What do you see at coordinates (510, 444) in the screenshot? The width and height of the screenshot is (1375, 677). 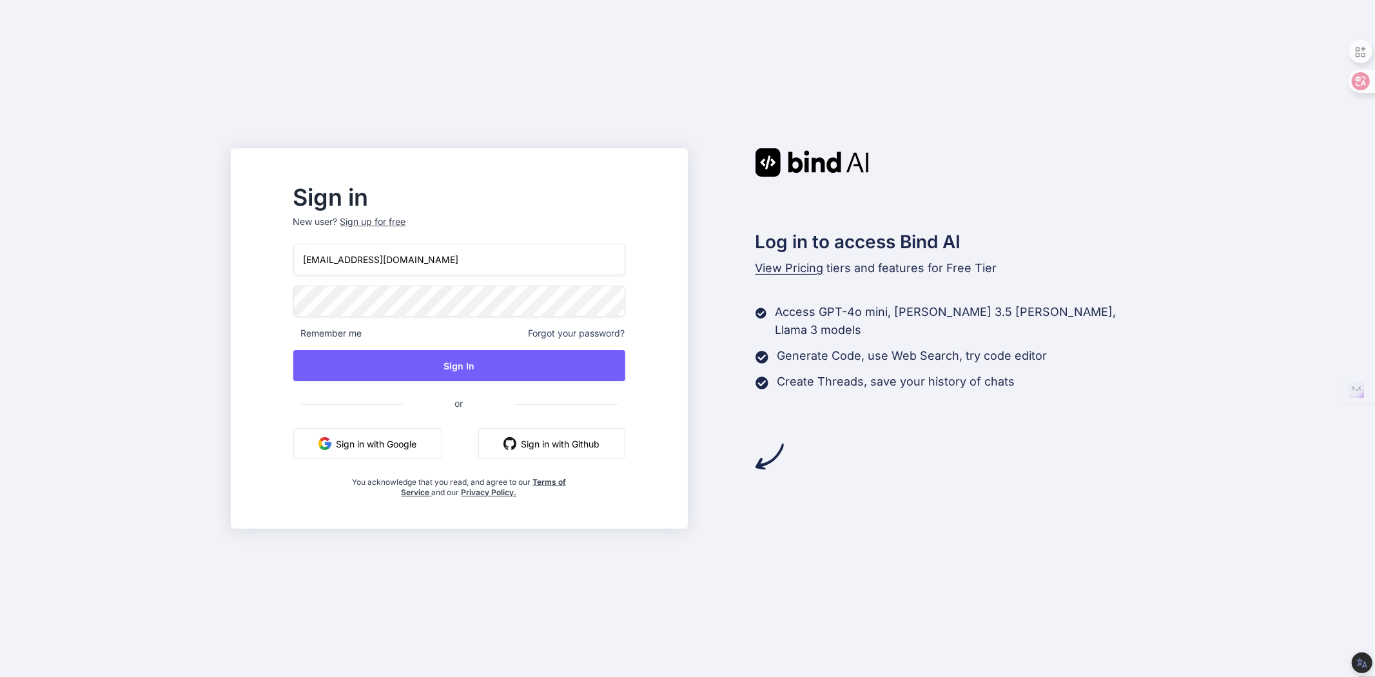 I see `img: github` at bounding box center [510, 444].